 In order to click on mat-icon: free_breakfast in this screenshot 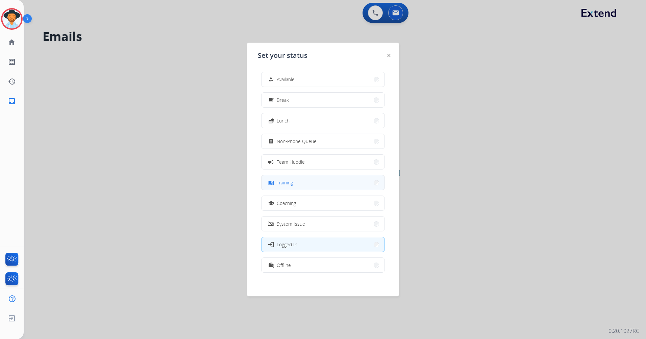, I will do `click(271, 100)`.